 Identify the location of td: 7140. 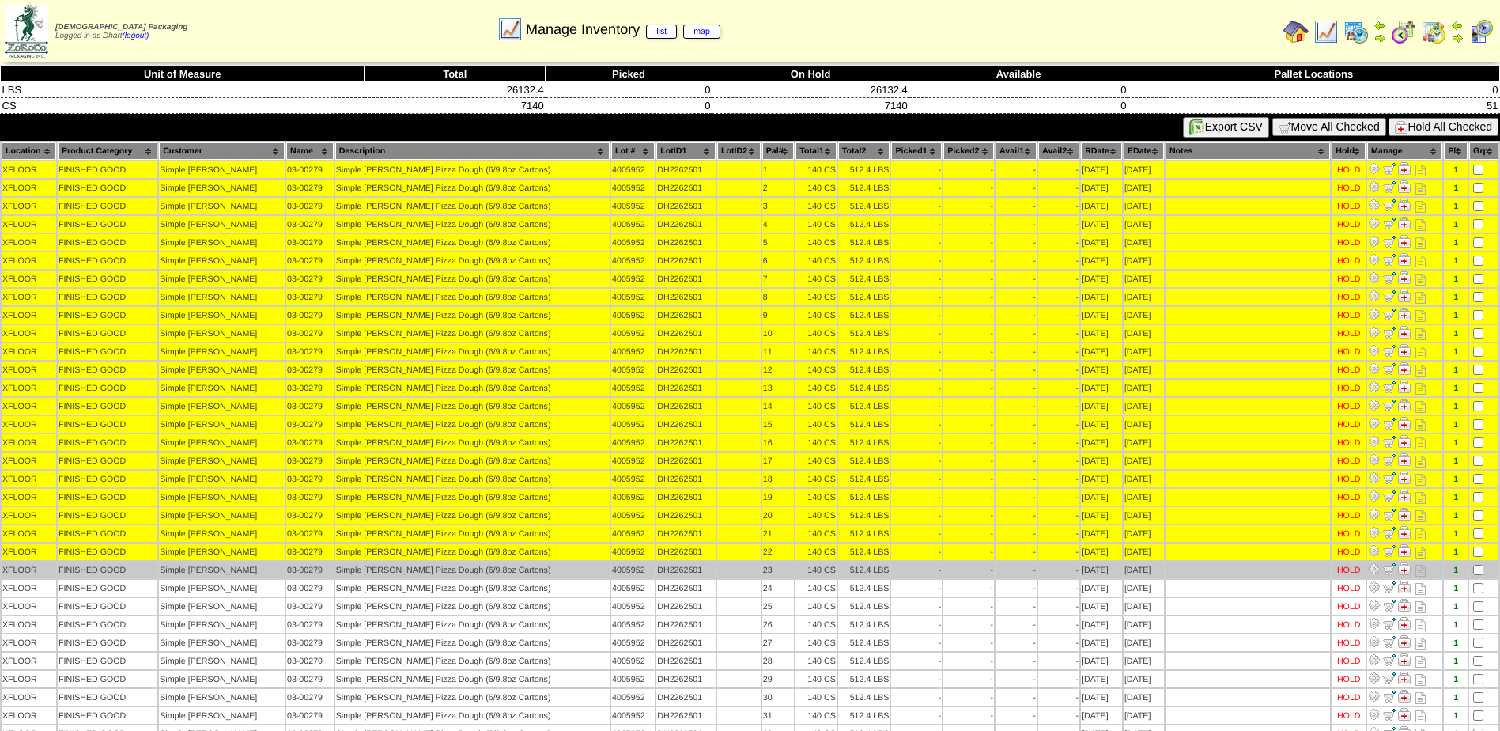
(455, 106).